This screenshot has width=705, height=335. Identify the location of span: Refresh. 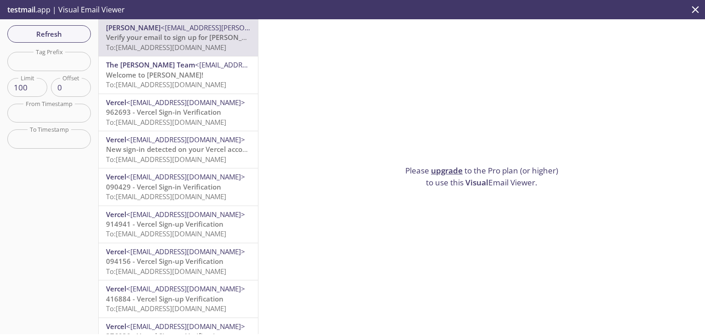
(49, 34).